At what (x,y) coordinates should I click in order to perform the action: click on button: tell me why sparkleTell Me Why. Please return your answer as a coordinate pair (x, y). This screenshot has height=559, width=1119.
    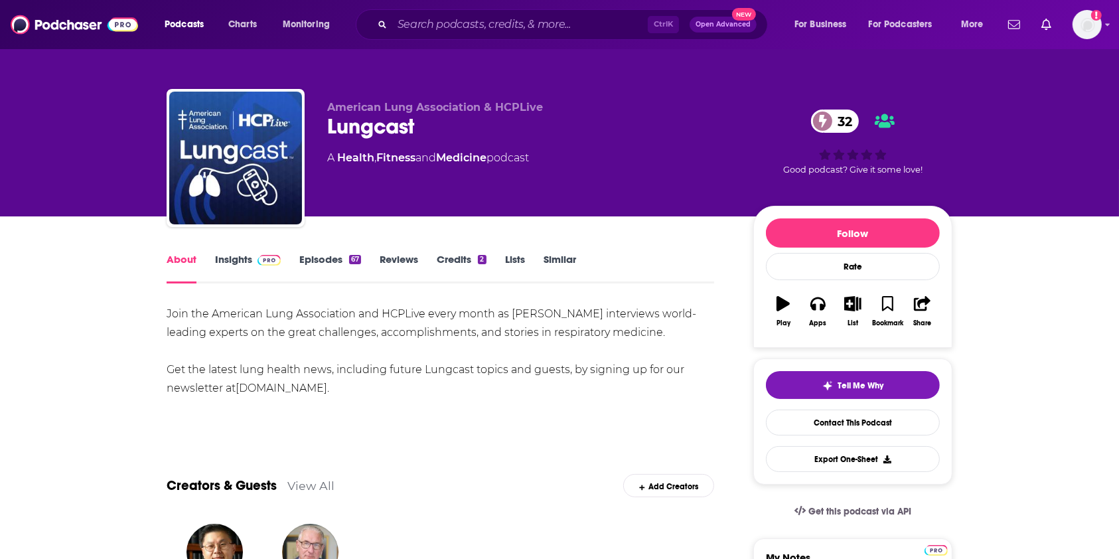
    Looking at the image, I should click on (853, 385).